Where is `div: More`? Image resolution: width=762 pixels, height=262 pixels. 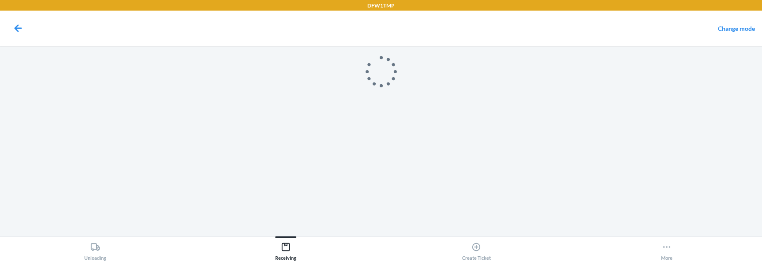
div: More is located at coordinates (666, 249).